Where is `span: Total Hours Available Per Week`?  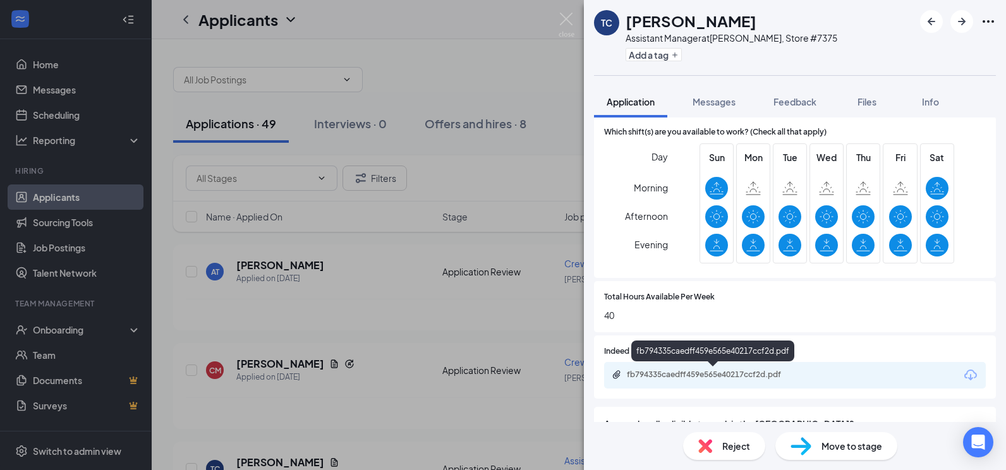 span: Total Hours Available Per Week is located at coordinates (659, 297).